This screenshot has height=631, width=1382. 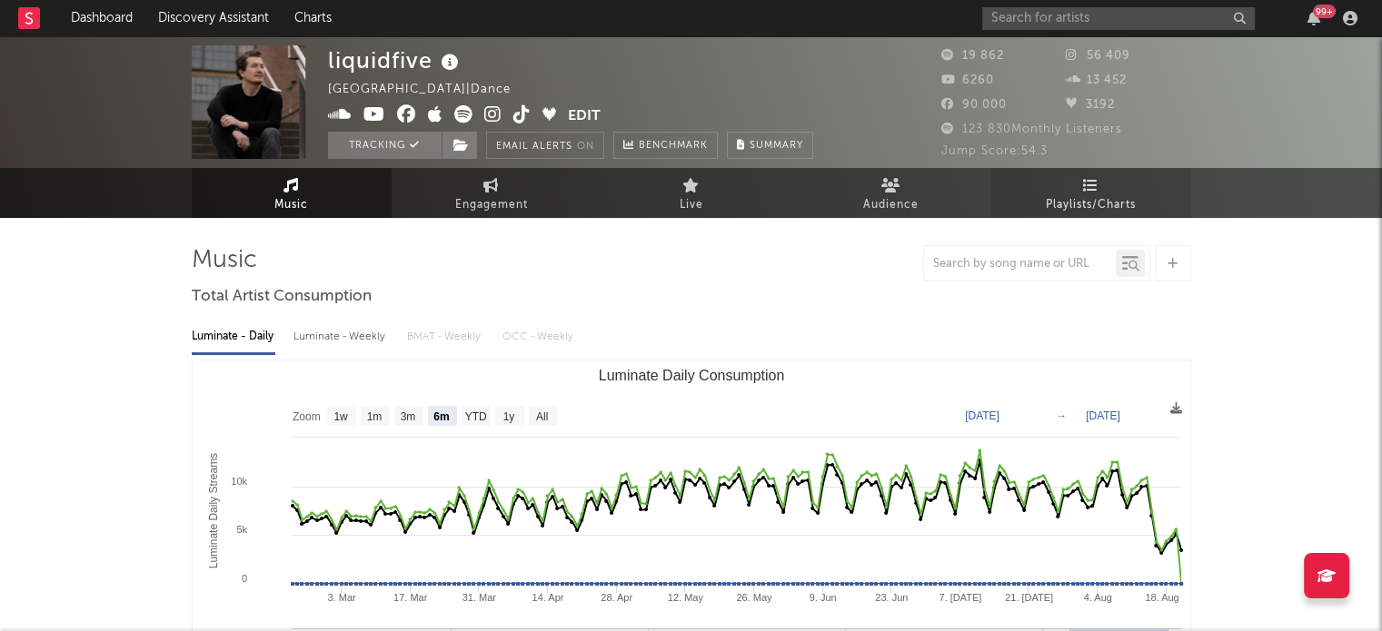 I want to click on a: Playlists/Charts, so click(x=1091, y=193).